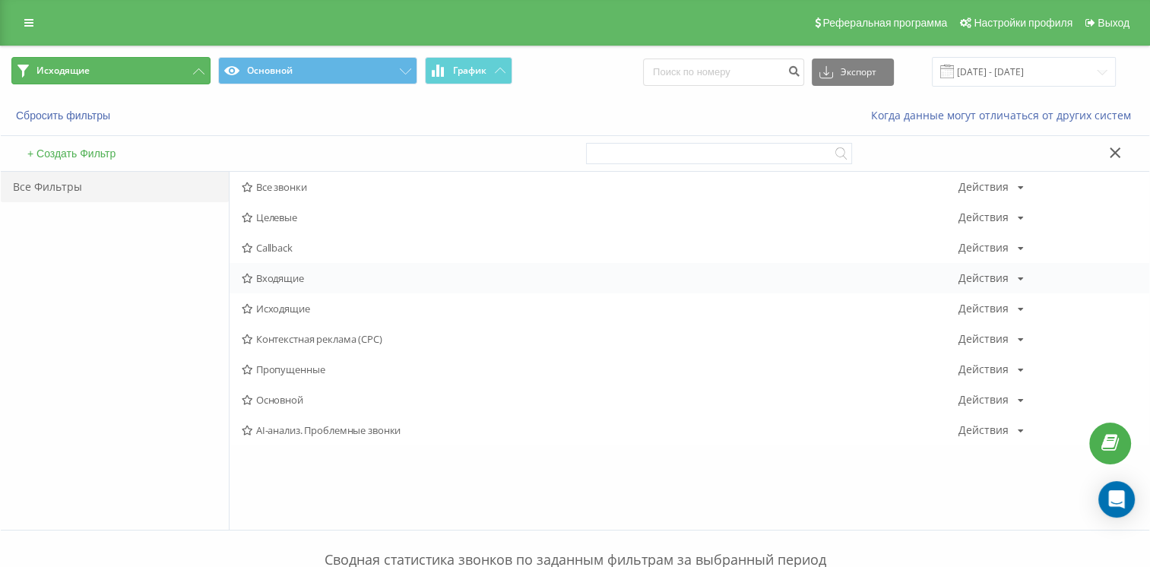  What do you see at coordinates (853, 72) in the screenshot?
I see `button: Экспорт` at bounding box center [853, 72].